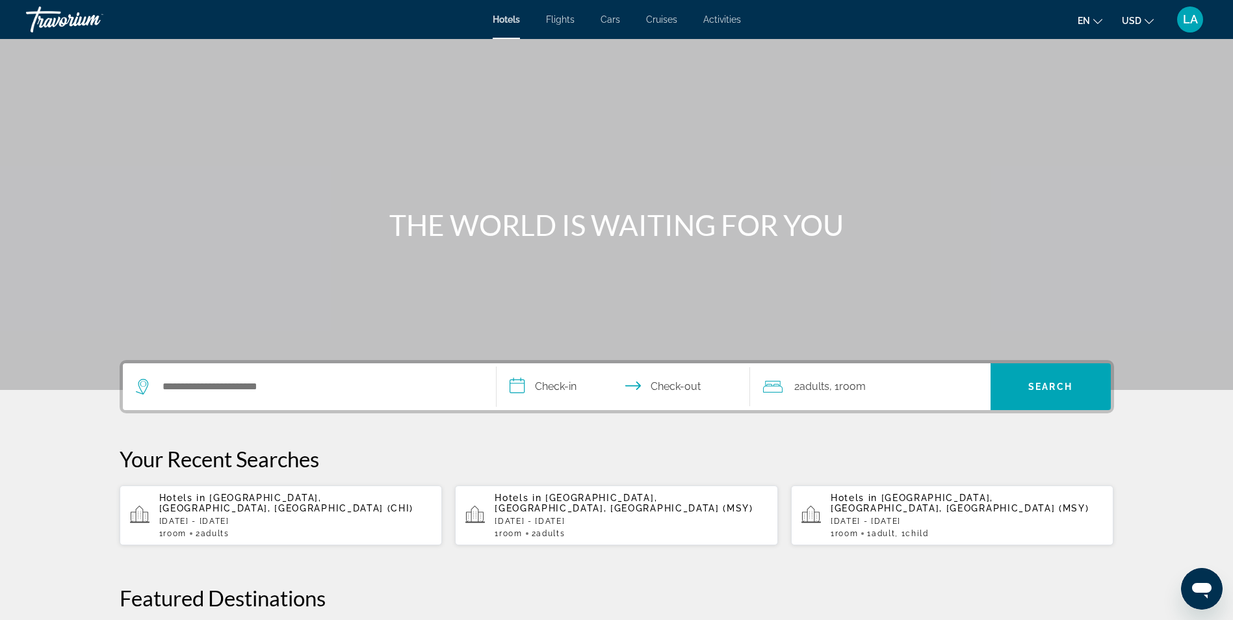  Describe the element at coordinates (617, 387) in the screenshot. I see `div: Search widget` at that location.